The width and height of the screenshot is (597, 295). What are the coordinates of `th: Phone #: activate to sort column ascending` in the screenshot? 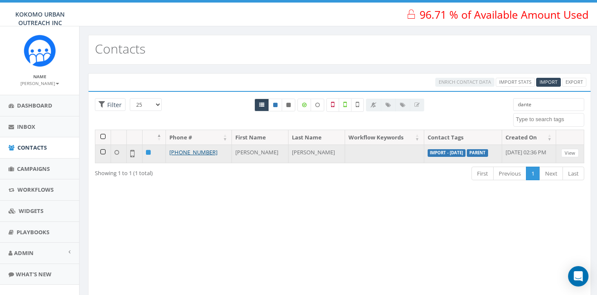 It's located at (199, 137).